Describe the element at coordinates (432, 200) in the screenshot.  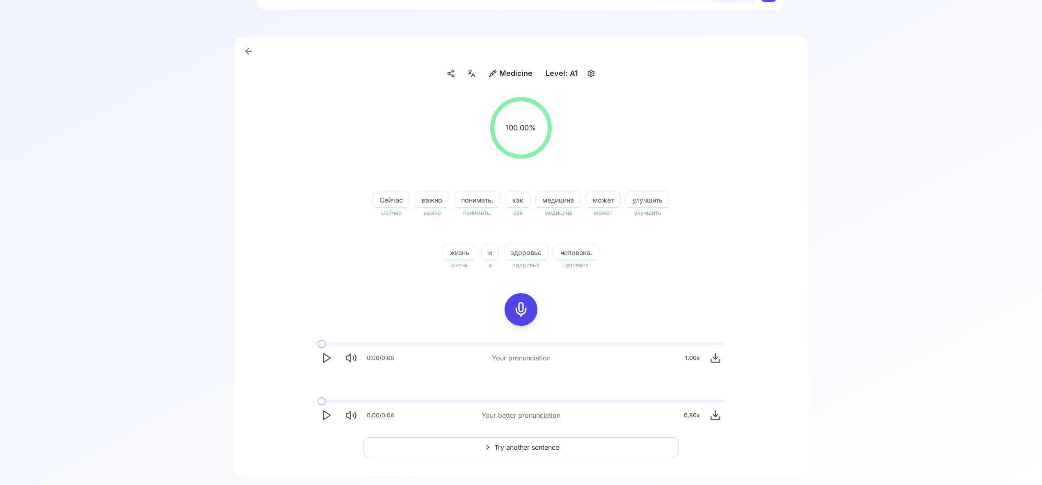
I see `button: важно` at that location.